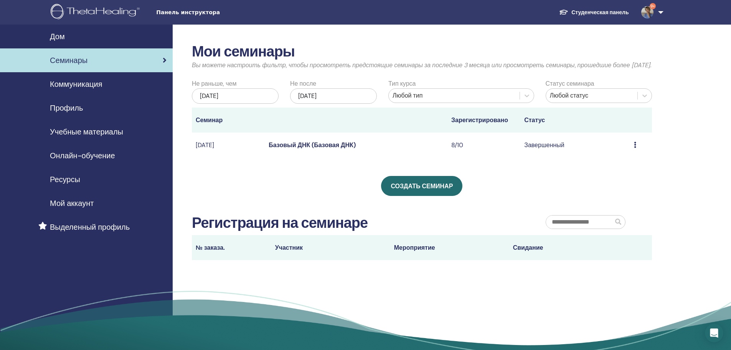  What do you see at coordinates (188, 12) in the screenshot?
I see `font: Панель инструктора` at bounding box center [188, 12].